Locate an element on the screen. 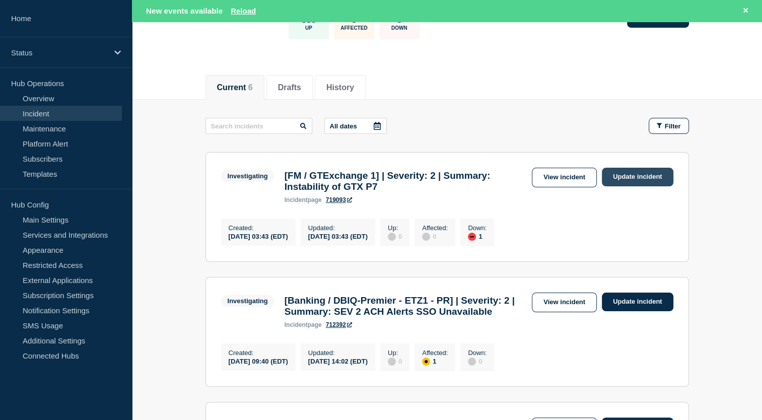 This screenshot has height=420, width=762. h3: [Banking / DBIQ-Premier - ETZ1 - PR] | Severity: 2 | Summary: SEV 2 ACH Alerts SSO Unavailable is located at coordinates (405, 306).